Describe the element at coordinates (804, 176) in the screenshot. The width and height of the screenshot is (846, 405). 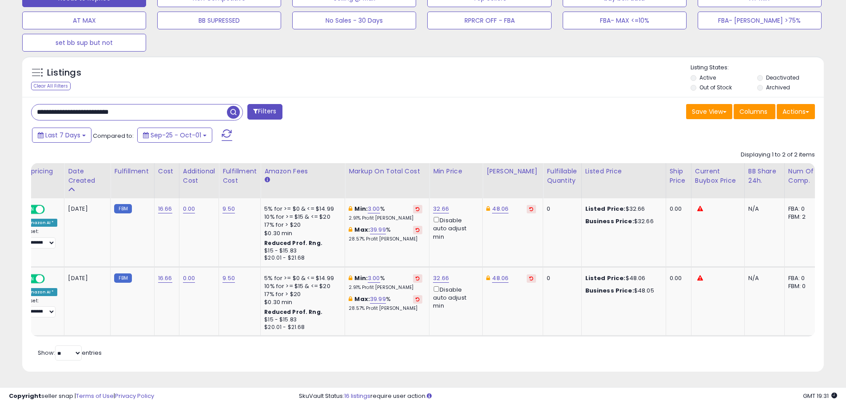
I see `div: Num of Comp.` at that location.